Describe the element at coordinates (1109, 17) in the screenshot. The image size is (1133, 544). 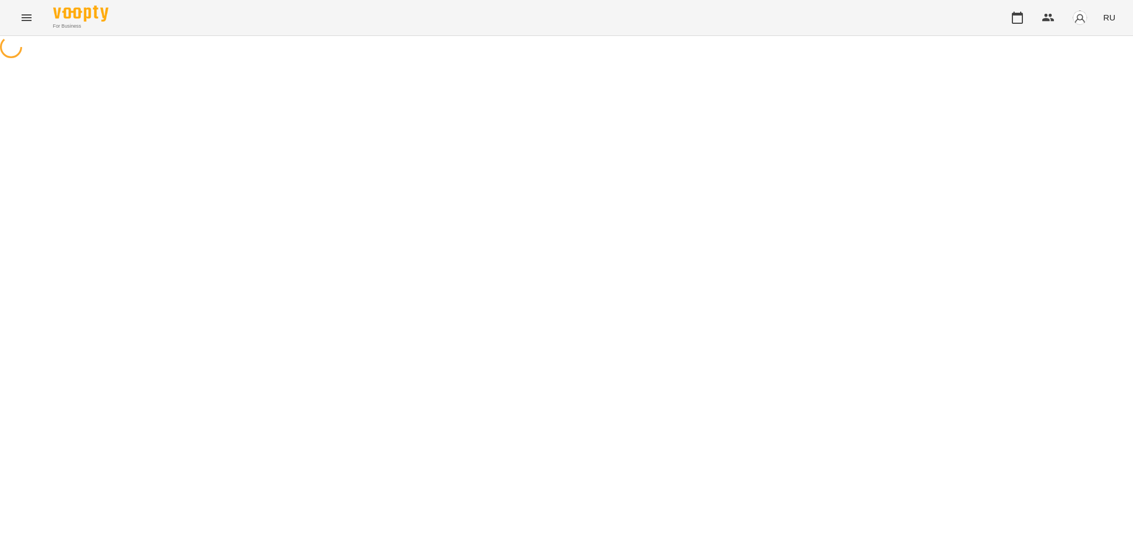
I see `span: RU` at that location.